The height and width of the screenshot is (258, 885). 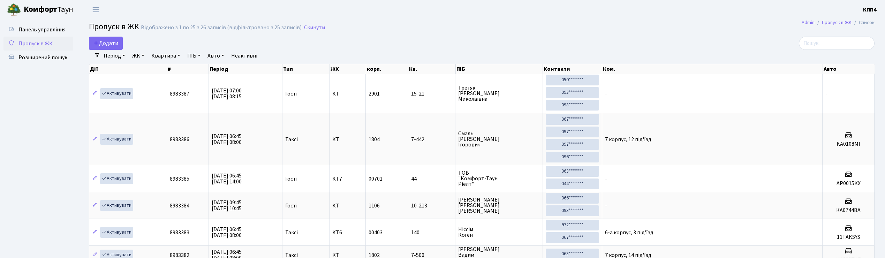 What do you see at coordinates (166, 56) in the screenshot?
I see `a: Квартира` at bounding box center [166, 56].